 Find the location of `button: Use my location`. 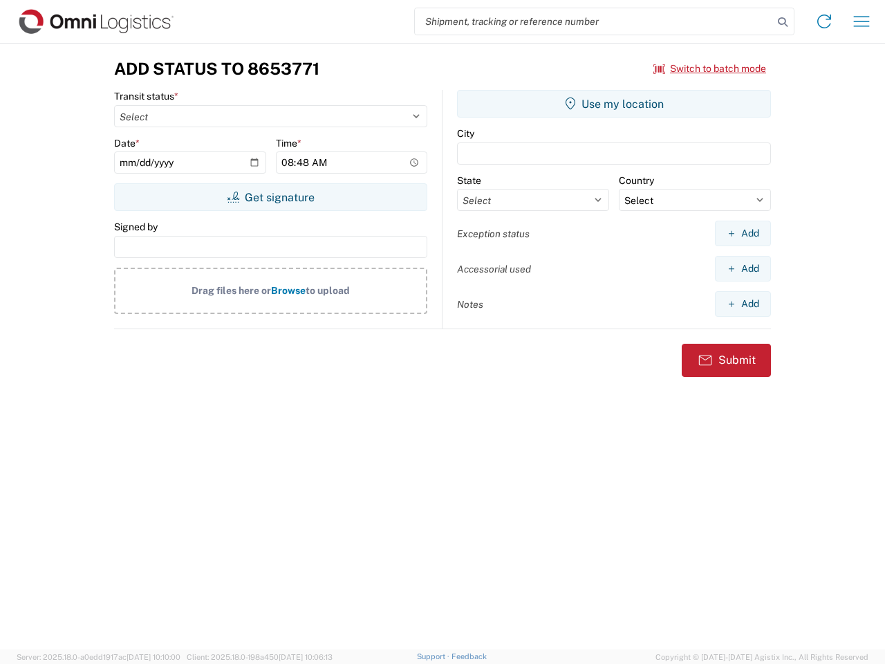

button: Use my location is located at coordinates (614, 104).